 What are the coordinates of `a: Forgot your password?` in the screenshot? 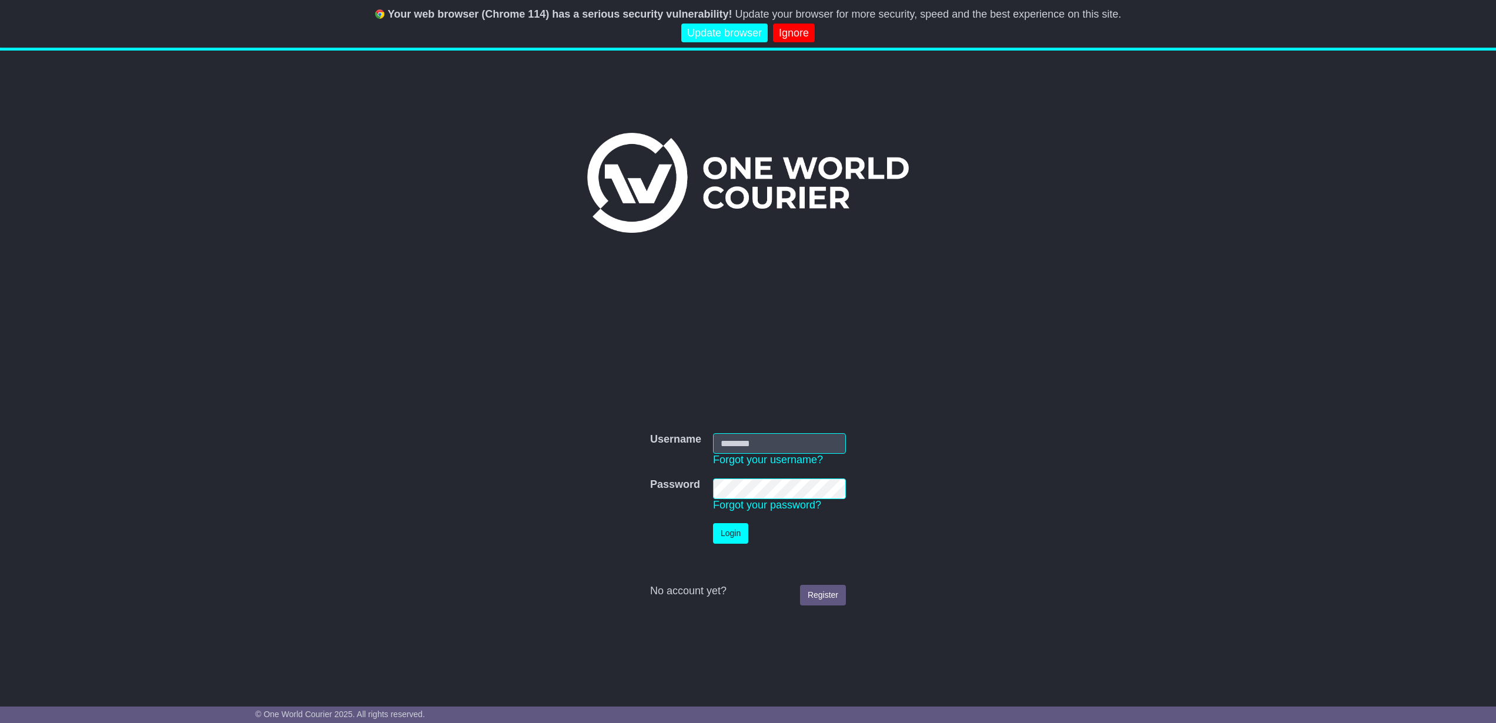 It's located at (767, 505).